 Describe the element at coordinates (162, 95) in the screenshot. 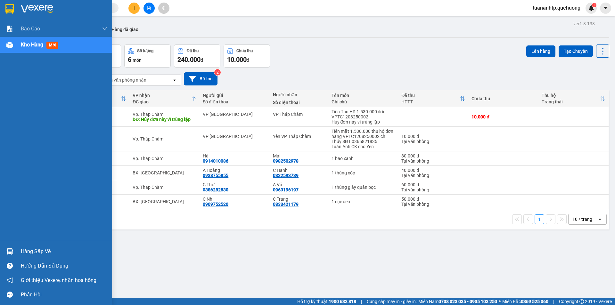

I see `div: VP nhận` at that location.